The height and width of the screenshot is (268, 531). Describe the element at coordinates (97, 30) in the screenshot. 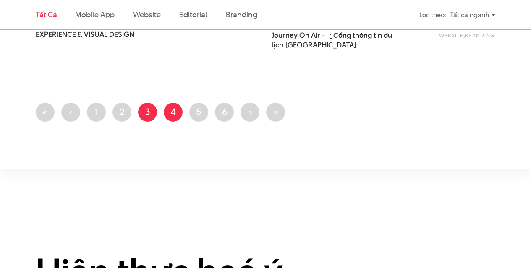

I see `a: TOONG co—working space DIGITALEXPERIENCE & VISUAL DESIGN` at that location.